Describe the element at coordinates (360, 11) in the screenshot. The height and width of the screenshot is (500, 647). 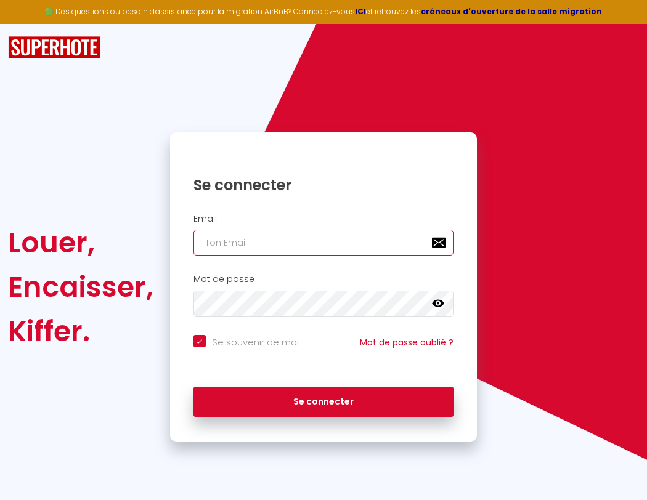
I see `strong: ICI` at that location.